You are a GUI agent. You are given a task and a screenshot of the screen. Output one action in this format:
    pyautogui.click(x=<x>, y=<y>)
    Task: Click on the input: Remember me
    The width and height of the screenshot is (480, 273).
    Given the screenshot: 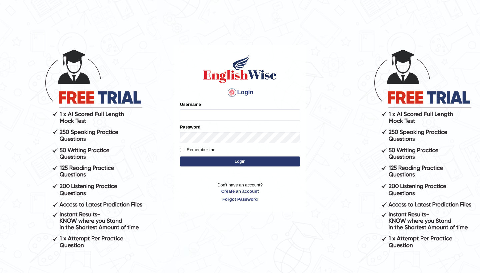 What is the action you would take?
    pyautogui.click(x=182, y=150)
    